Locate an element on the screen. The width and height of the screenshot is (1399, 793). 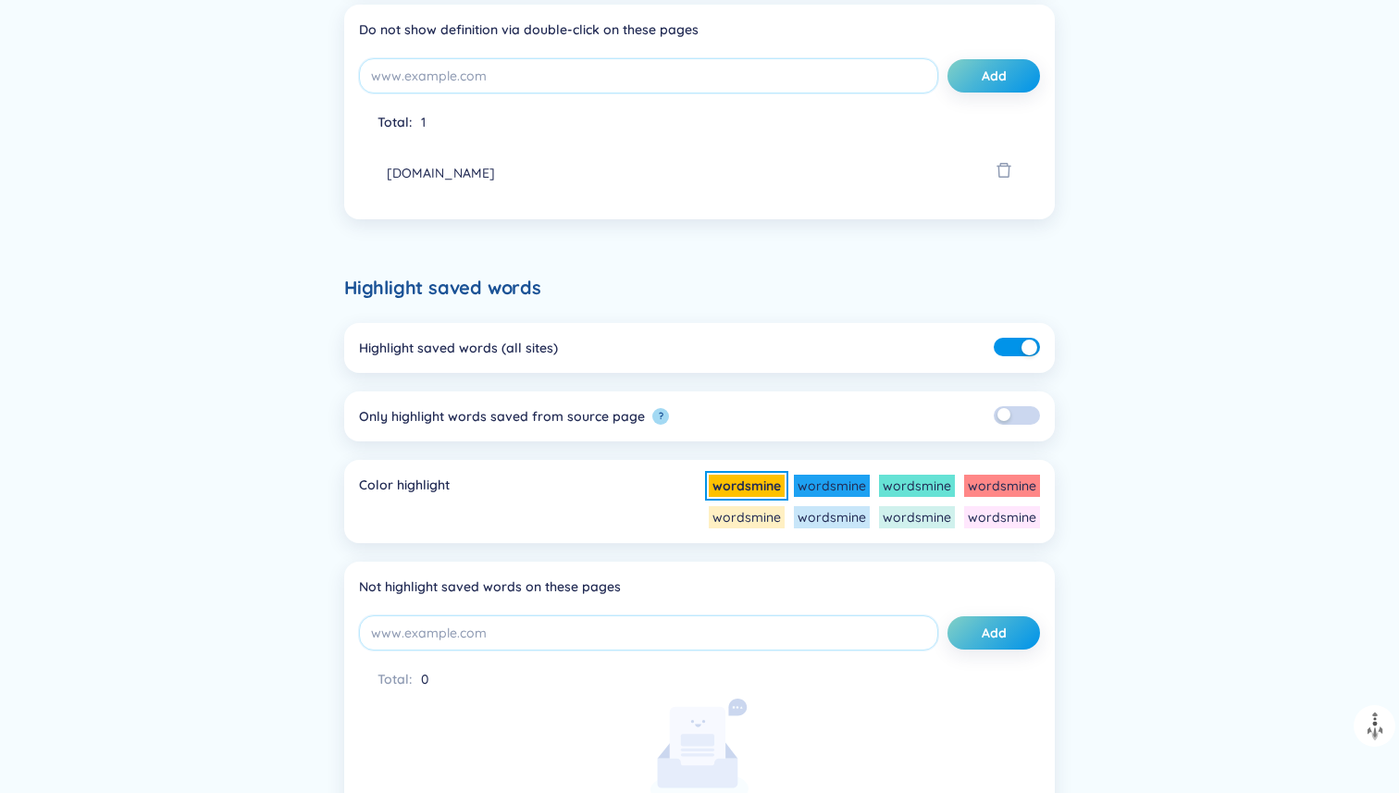
div: Do not show definition via double-click on these pages is located at coordinates (699, 30).